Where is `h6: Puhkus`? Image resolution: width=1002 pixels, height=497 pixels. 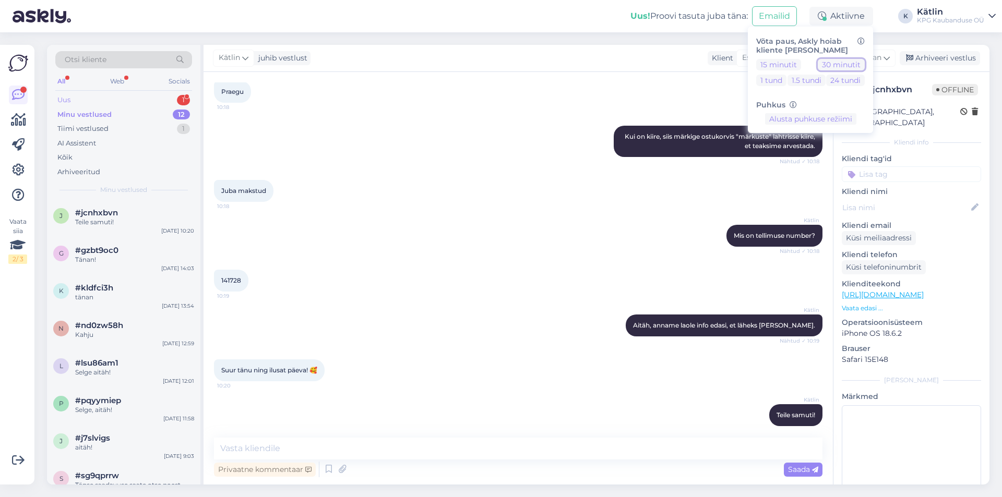
h6: Puhkus is located at coordinates (810, 105).